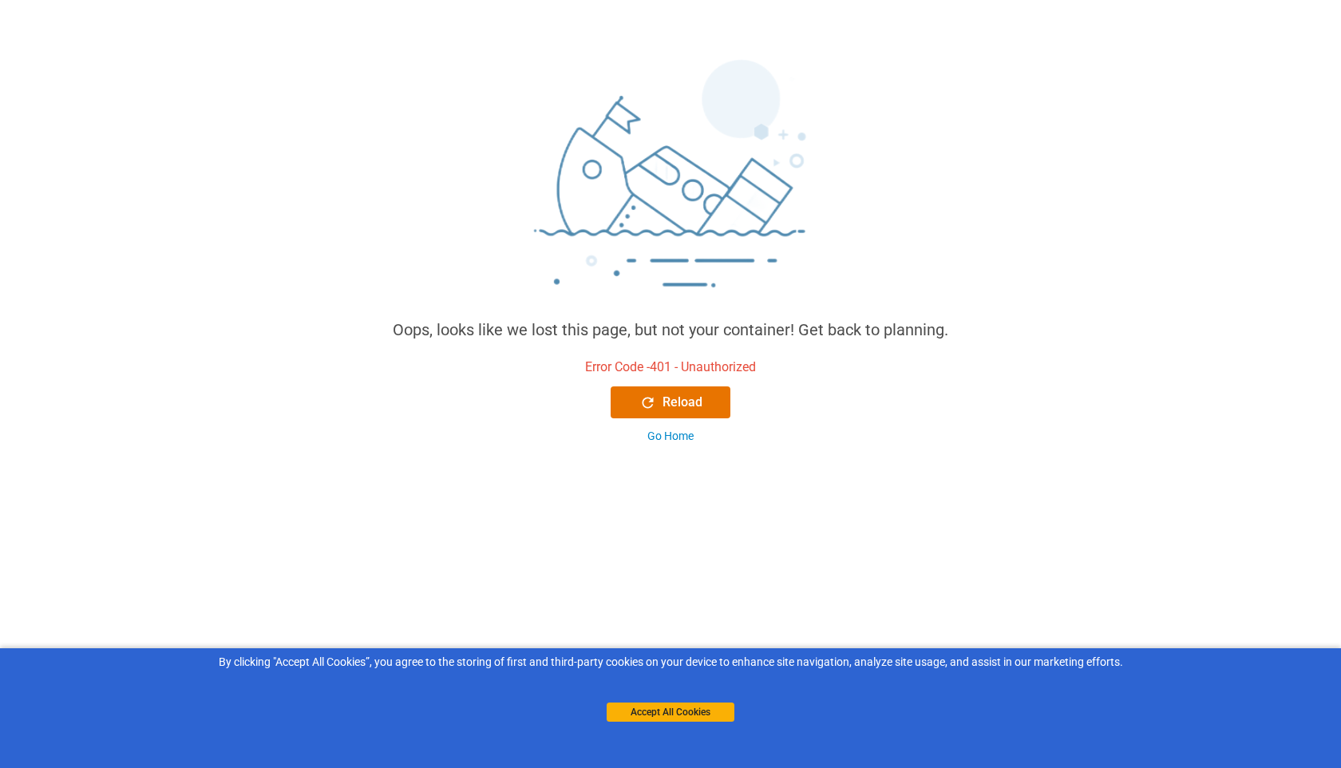  What do you see at coordinates (670, 367) in the screenshot?
I see `div: Error Code - 401 - Unauthorized` at bounding box center [670, 367].